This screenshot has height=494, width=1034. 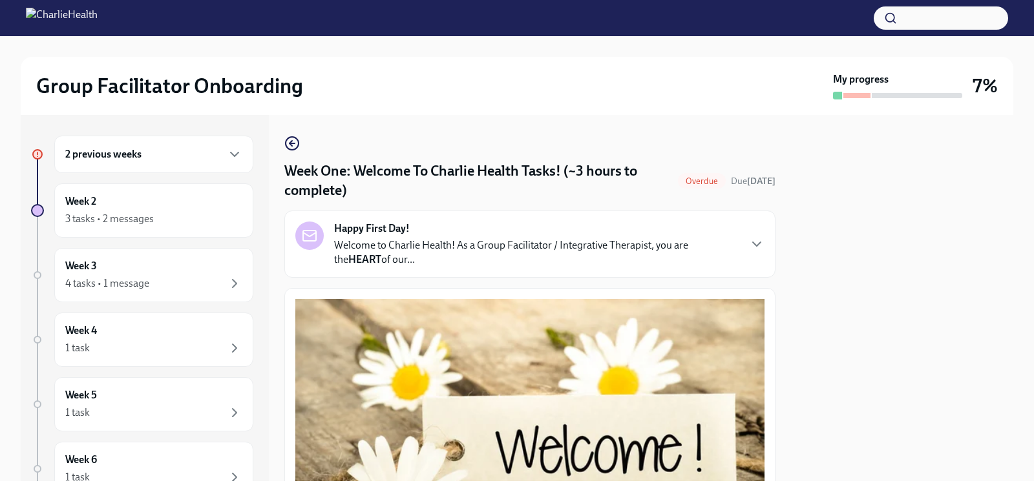 What do you see at coordinates (109, 219) in the screenshot?
I see `div: 3 tasks • 2 messages` at bounding box center [109, 219].